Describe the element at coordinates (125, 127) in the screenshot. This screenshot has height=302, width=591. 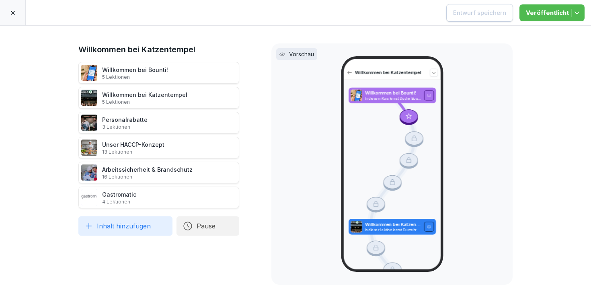
I see `p: 3 Lektionen` at that location.